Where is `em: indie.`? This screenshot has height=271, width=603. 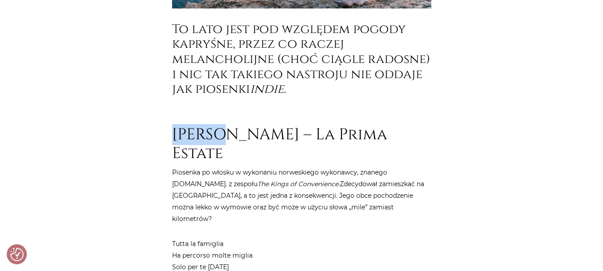 em: indie. is located at coordinates (268, 89).